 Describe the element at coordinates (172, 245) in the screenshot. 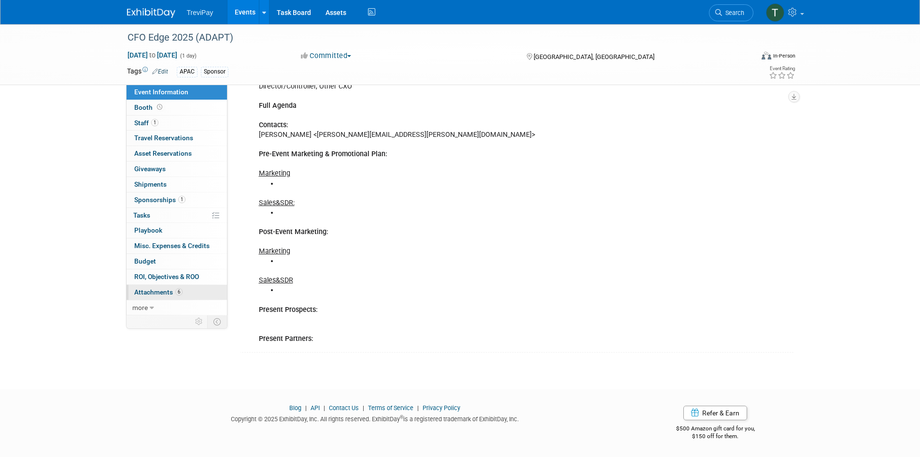

I see `span: Misc. Expenses & Credits` at that location.